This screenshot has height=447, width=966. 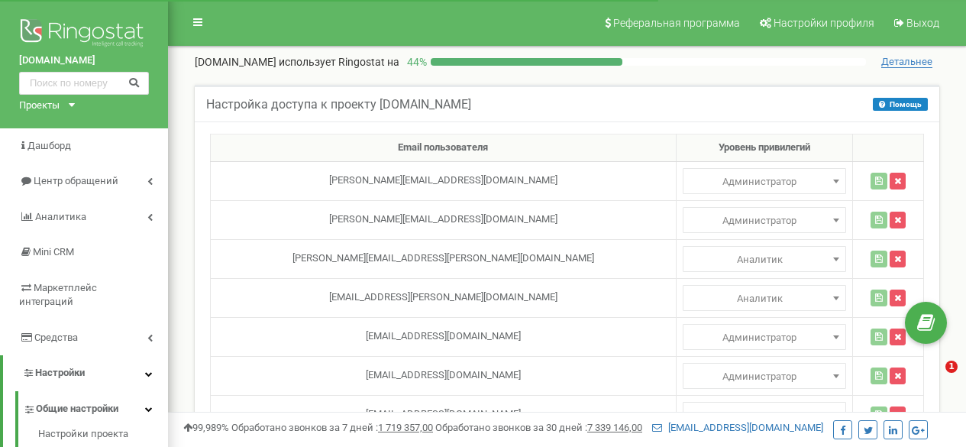 I want to click on span: Mini CRM, so click(x=53, y=251).